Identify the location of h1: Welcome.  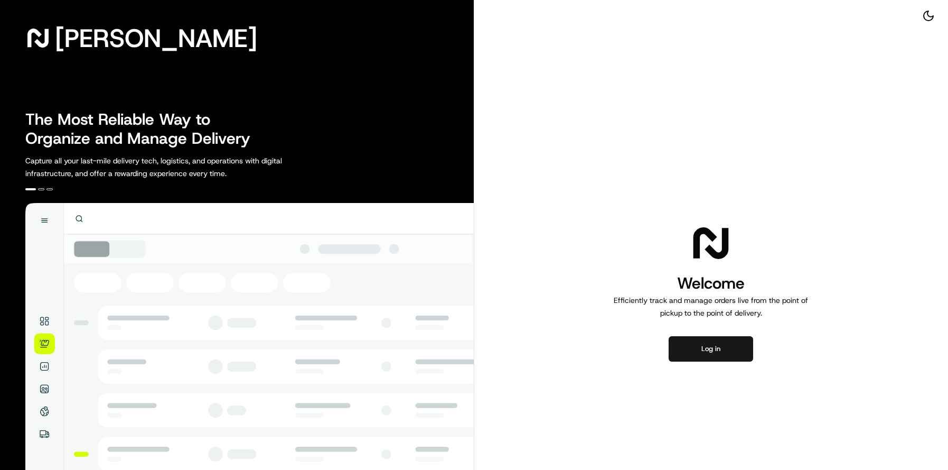
(711, 283).